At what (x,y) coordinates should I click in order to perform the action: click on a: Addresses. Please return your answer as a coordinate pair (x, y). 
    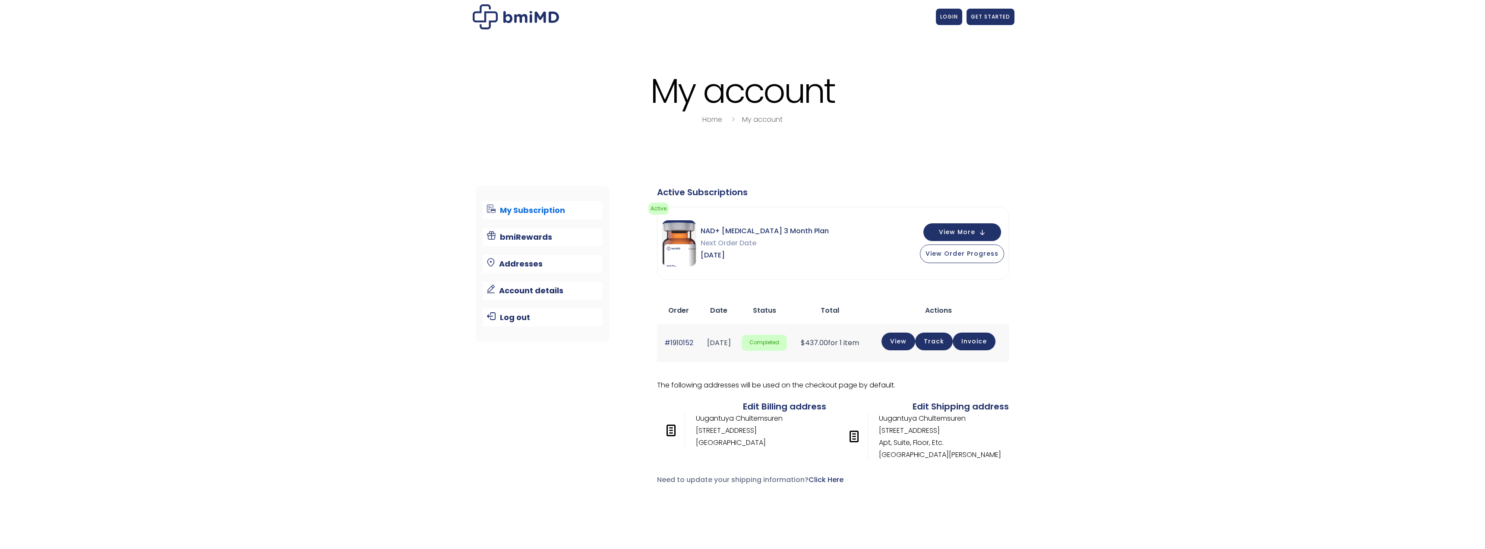
    Looking at the image, I should click on (543, 264).